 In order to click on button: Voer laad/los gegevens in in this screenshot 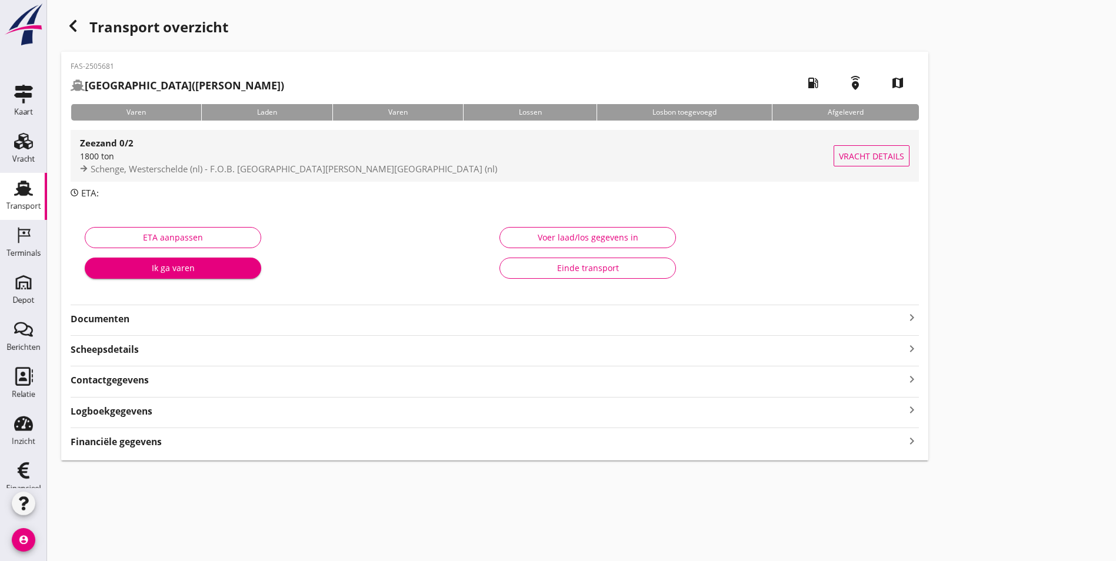, I will do `click(588, 238)`.